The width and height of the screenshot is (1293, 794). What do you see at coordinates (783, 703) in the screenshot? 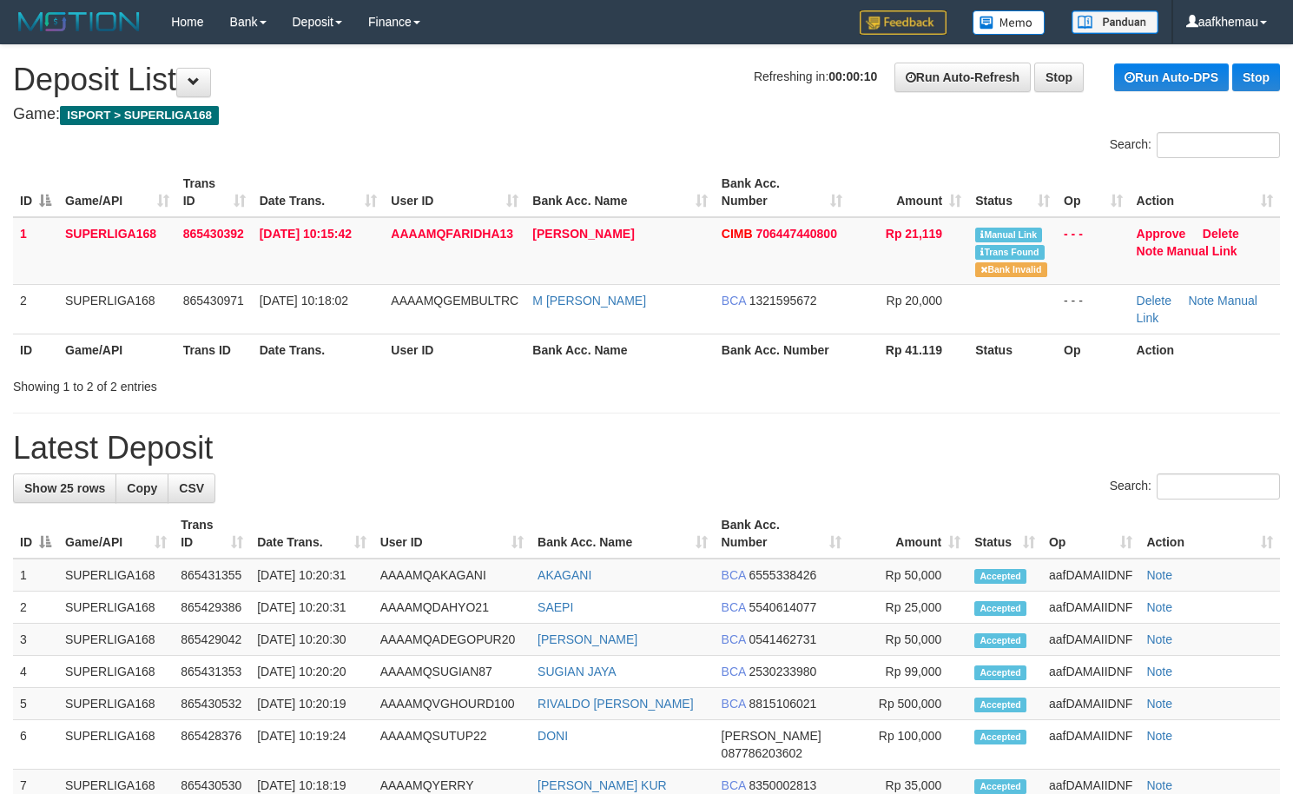
I see `span: Copy 8815106021 to clipboard` at bounding box center [783, 703].